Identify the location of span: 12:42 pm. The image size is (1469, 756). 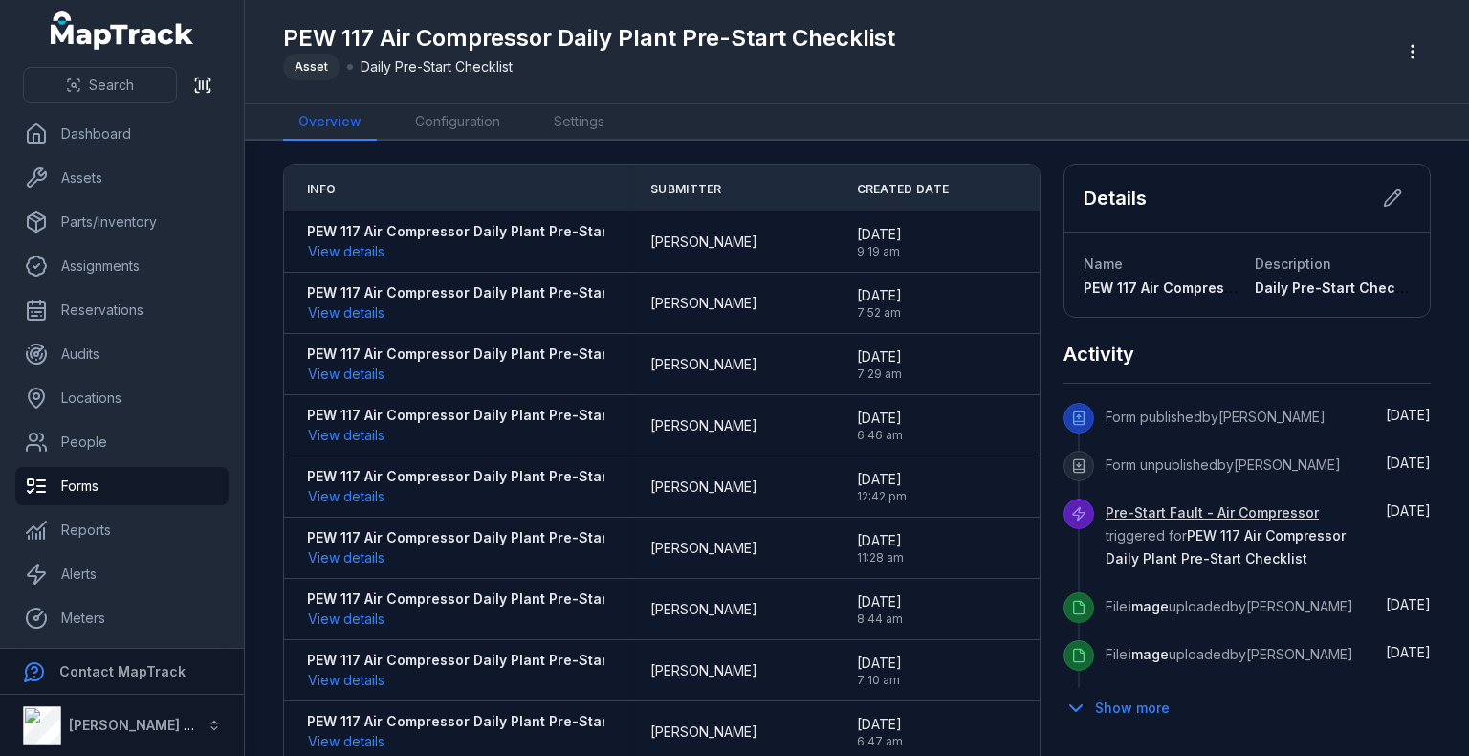
(882, 496).